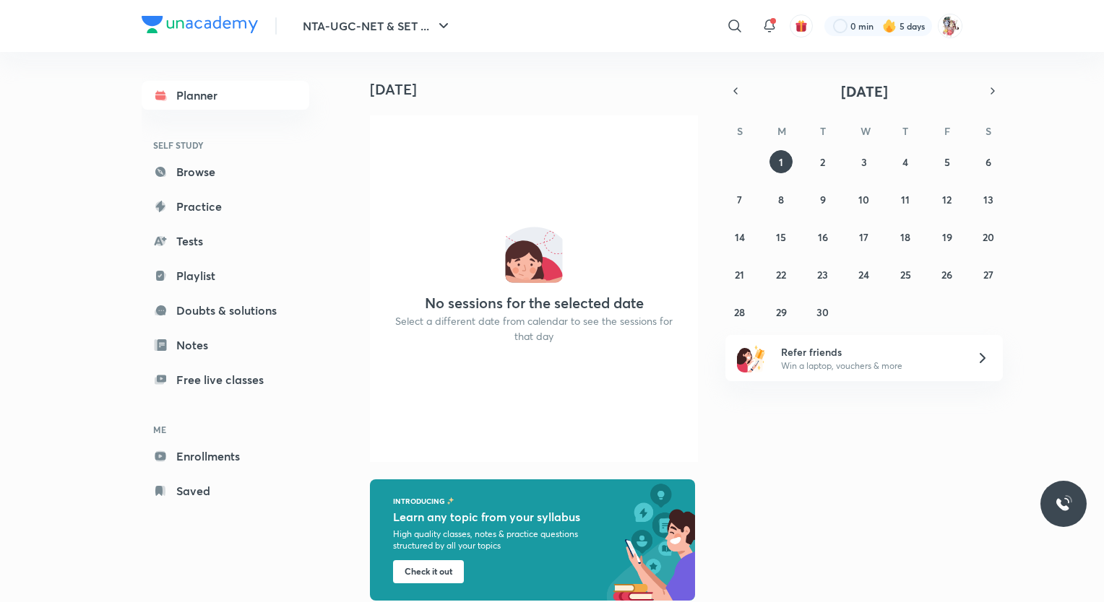 The image size is (1104, 602). I want to click on a: Tests, so click(225, 241).